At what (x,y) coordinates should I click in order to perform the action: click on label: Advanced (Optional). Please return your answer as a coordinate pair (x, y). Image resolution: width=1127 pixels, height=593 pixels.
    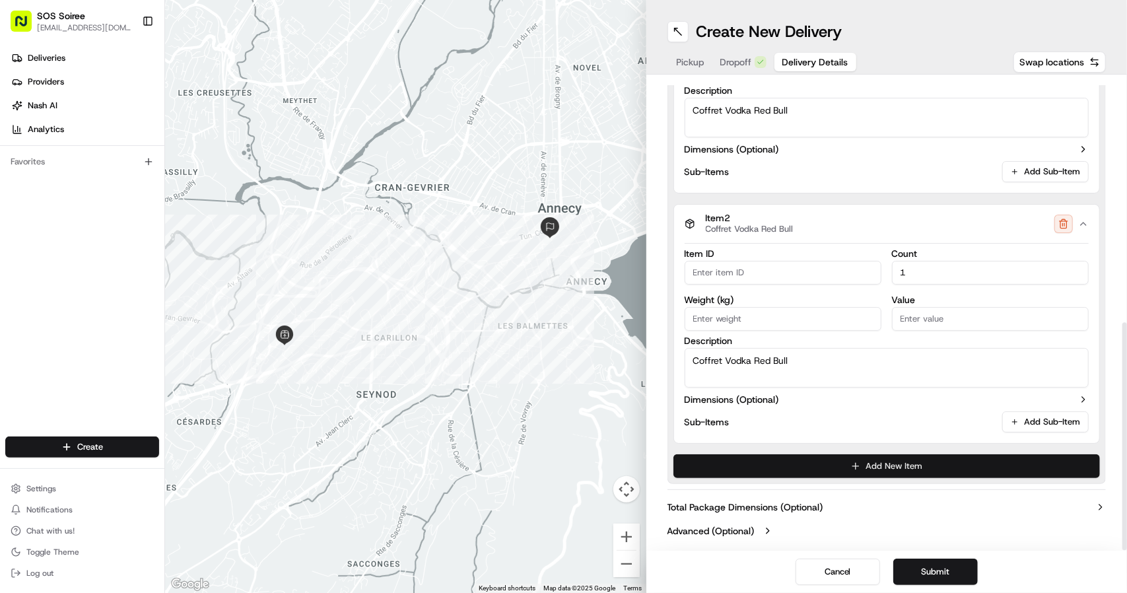
    Looking at the image, I should click on (711, 531).